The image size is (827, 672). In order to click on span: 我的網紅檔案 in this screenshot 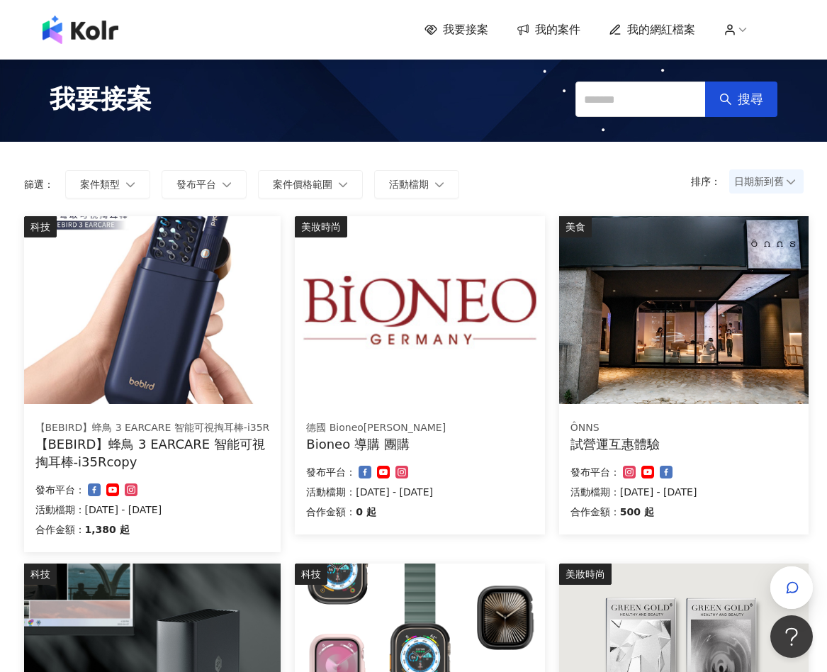, I will do `click(661, 30)`.